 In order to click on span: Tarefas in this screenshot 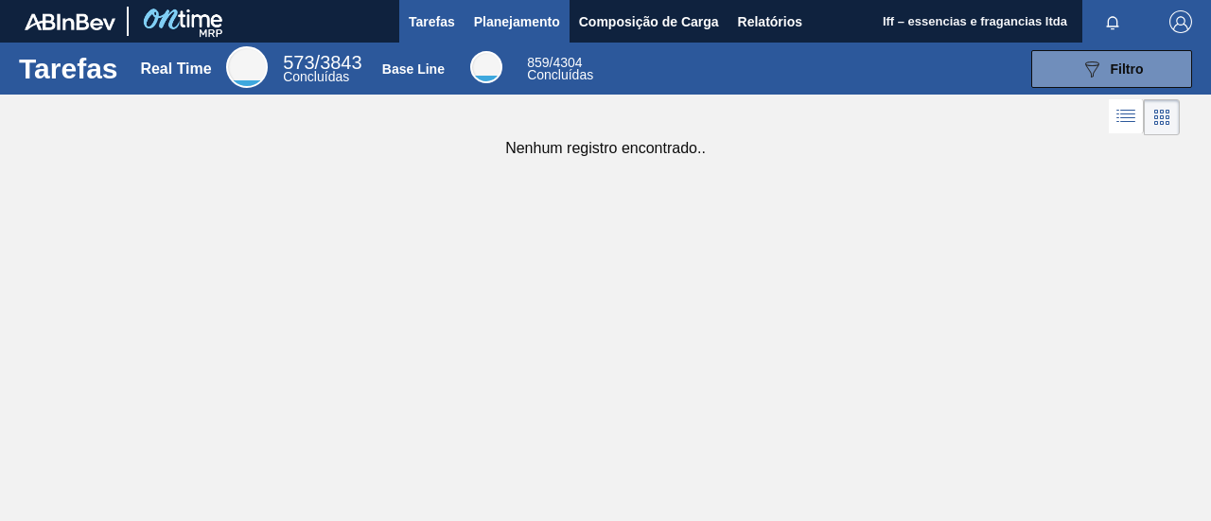, I will do `click(431, 22)`.